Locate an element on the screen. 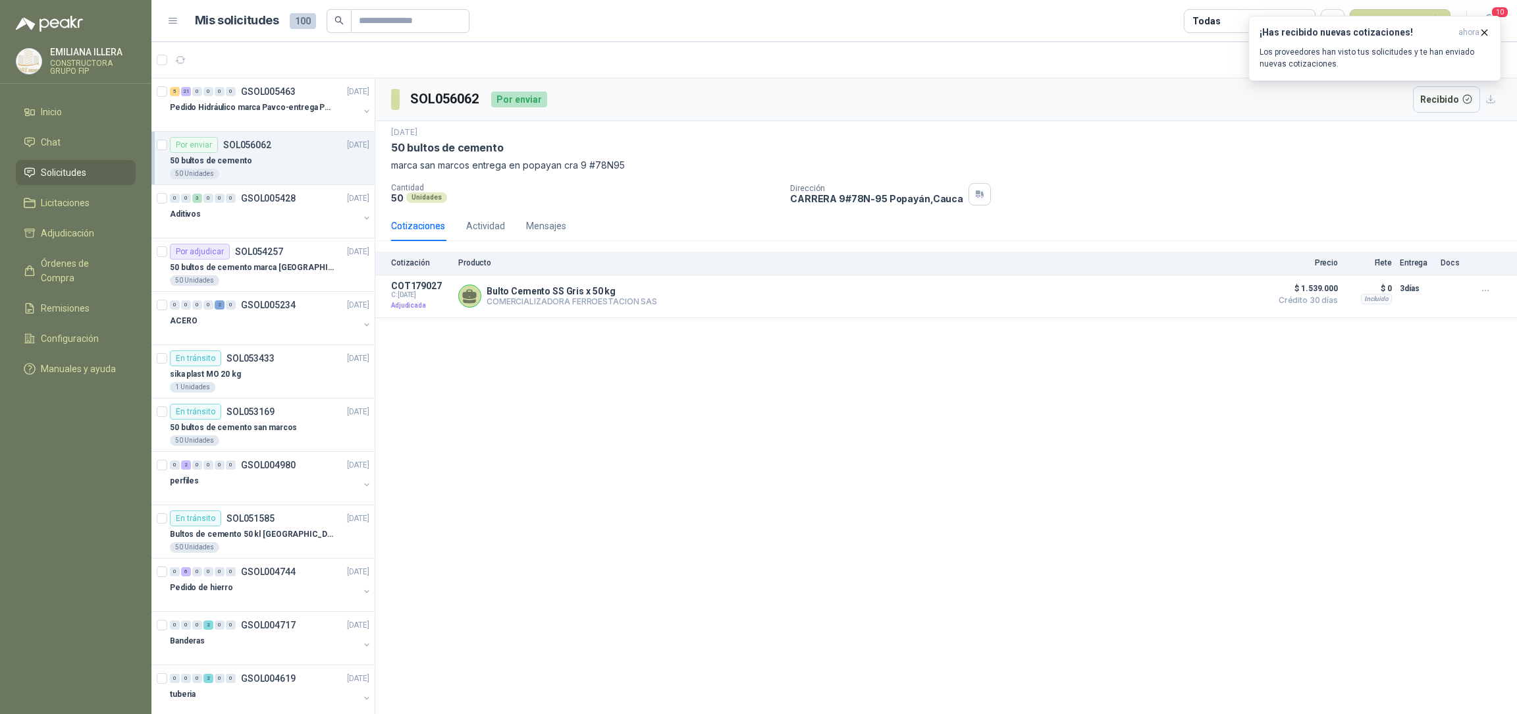  p: Flete is located at coordinates (1368, 263).